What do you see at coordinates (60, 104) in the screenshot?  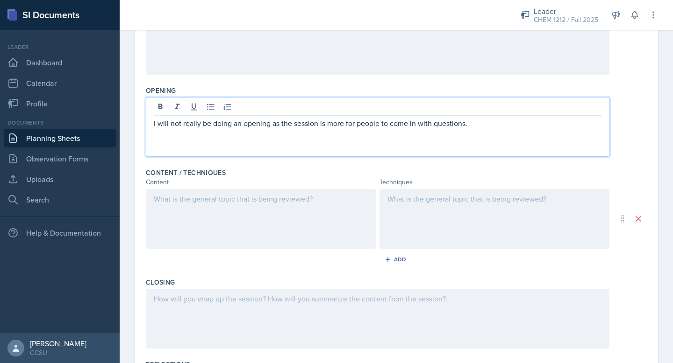 I see `a: Profile` at bounding box center [60, 104].